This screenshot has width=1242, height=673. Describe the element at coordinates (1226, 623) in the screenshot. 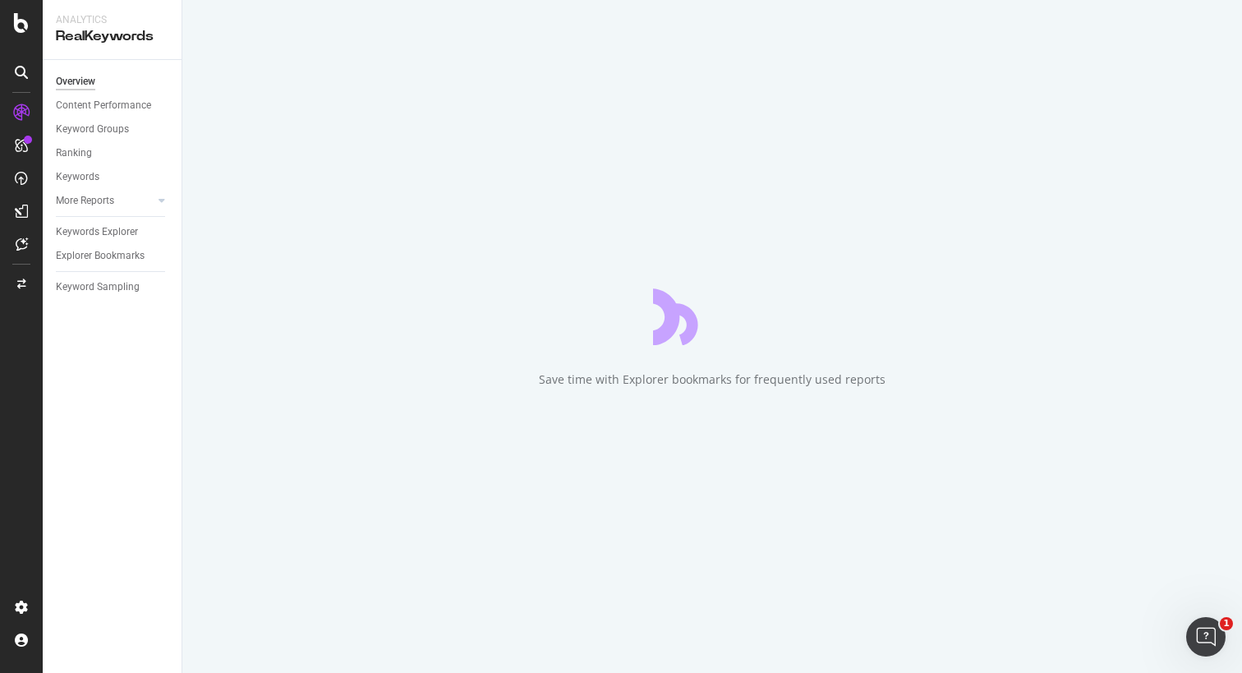

I see `span: 1` at that location.